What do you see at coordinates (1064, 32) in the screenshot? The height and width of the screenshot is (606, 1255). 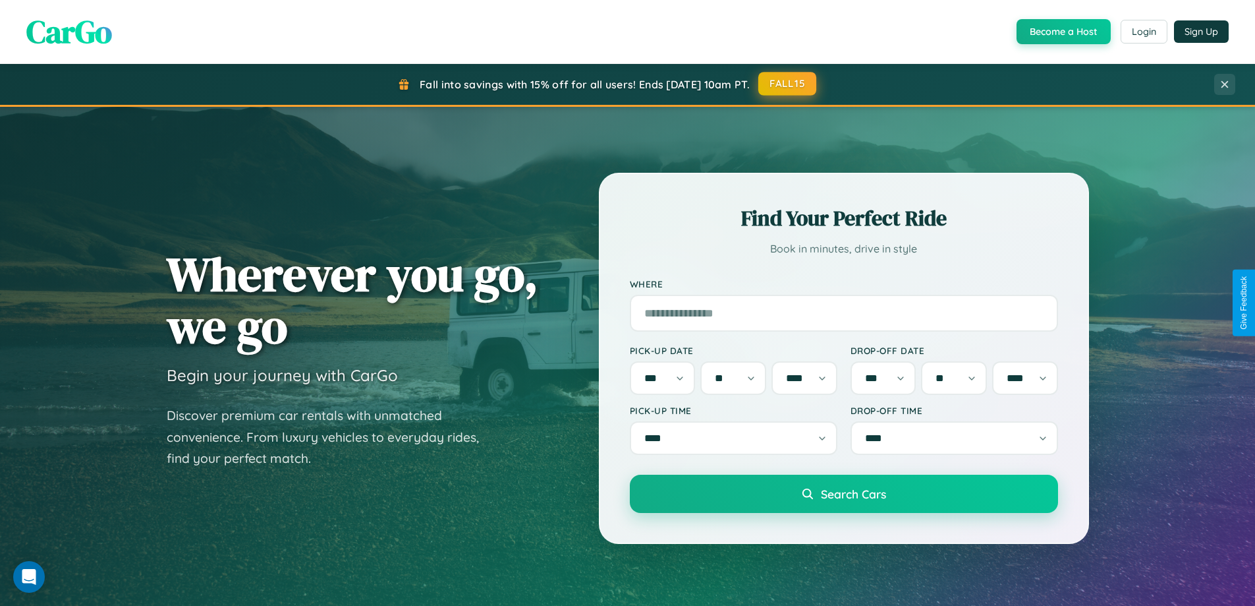 I see `button: Become a Host` at bounding box center [1064, 32].